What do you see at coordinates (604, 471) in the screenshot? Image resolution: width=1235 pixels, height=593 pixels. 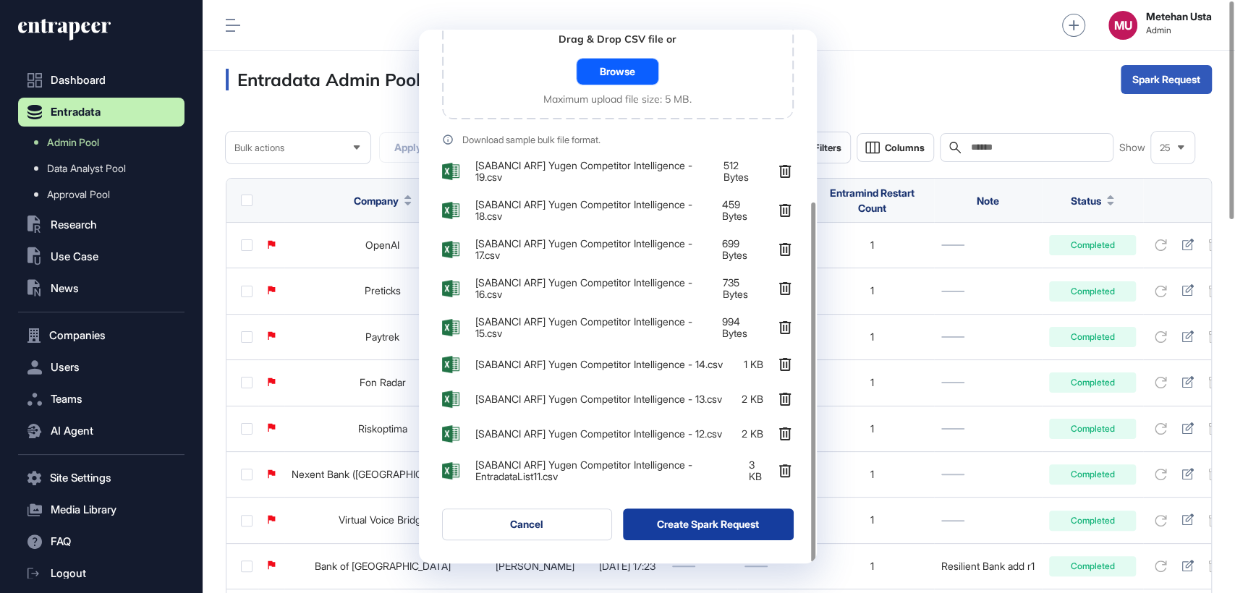 I see `span: [SABANCI ARF] Yugen Competitor Intelligence - EntradataList11.csv` at bounding box center [604, 471].